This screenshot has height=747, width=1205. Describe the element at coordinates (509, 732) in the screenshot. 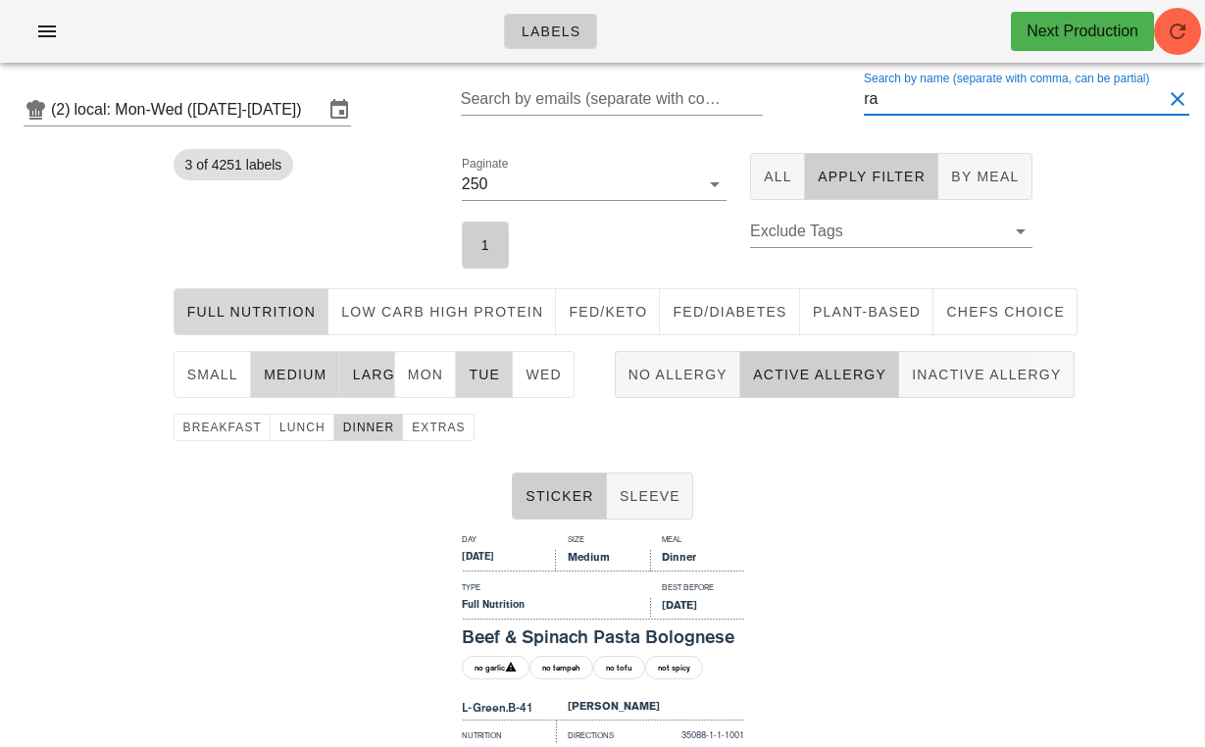

I see `div: Nutrition` at that location.